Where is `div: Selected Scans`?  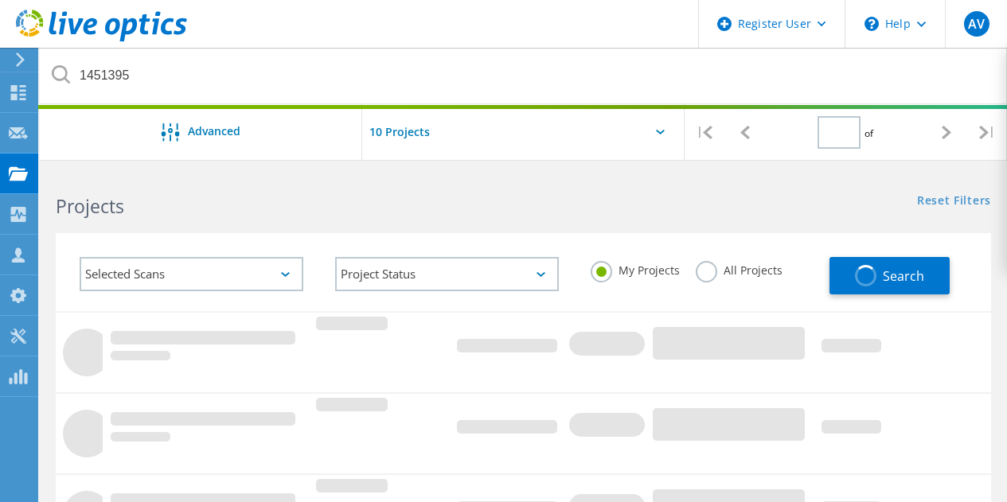 div: Selected Scans is located at coordinates (191, 274).